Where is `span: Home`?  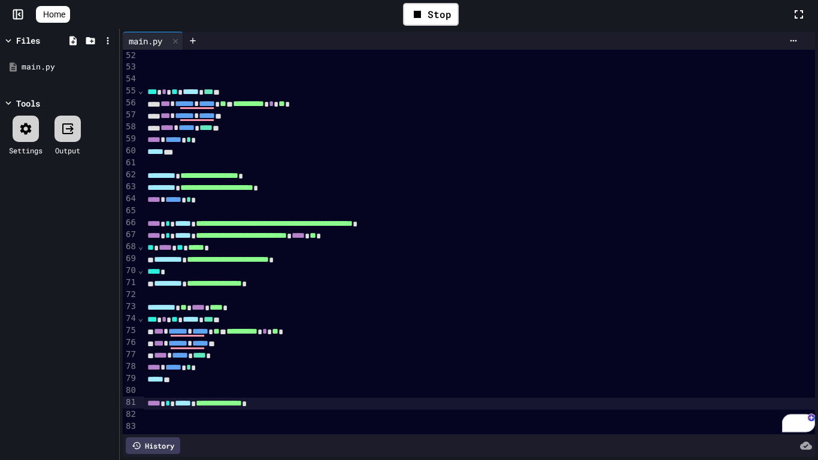
span: Home is located at coordinates (54, 14).